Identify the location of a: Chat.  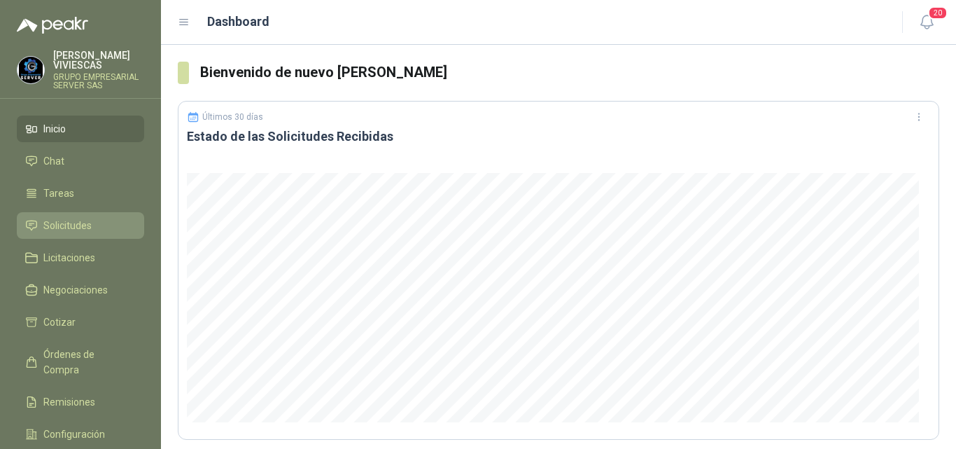
(81, 161).